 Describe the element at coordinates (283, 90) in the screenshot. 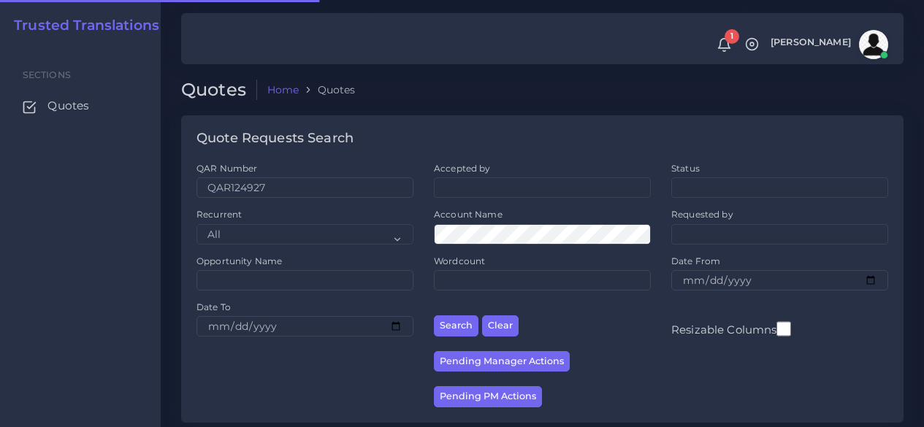

I see `a: Home` at that location.